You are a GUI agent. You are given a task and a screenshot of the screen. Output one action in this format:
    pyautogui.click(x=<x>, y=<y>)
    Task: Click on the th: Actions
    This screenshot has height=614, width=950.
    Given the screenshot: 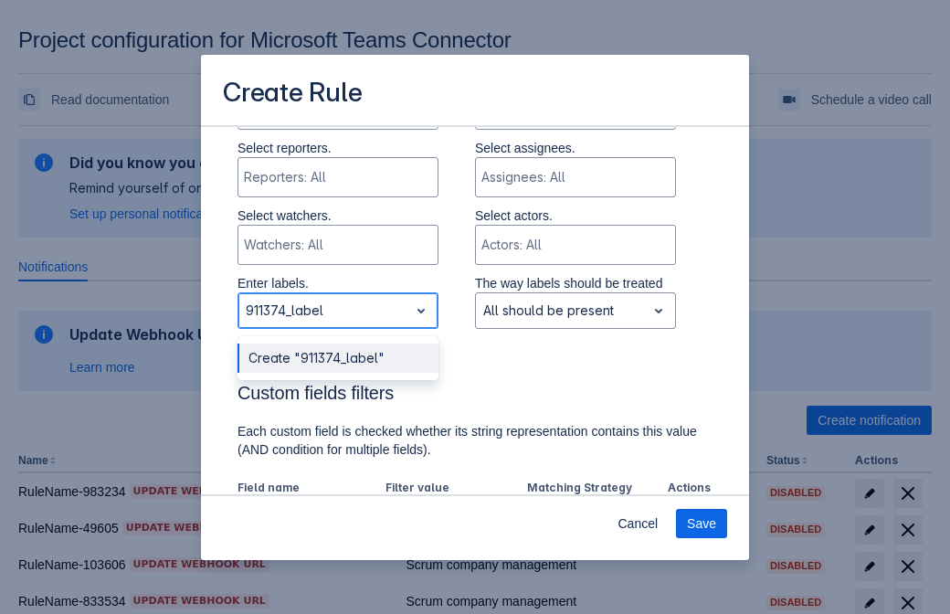 What is the action you would take?
    pyautogui.click(x=686, y=489)
    